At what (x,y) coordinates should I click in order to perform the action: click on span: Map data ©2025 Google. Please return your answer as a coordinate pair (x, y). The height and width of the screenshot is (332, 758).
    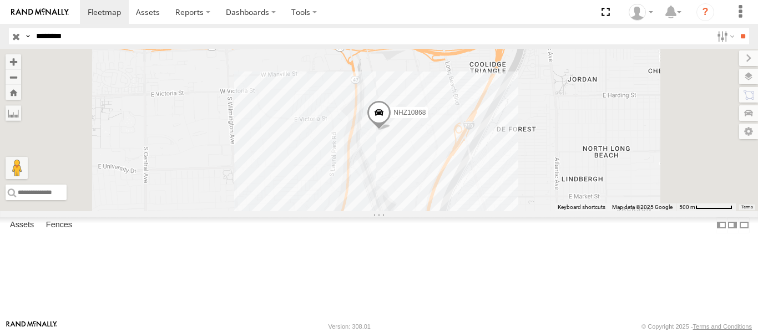
    Looking at the image, I should click on (642, 207).